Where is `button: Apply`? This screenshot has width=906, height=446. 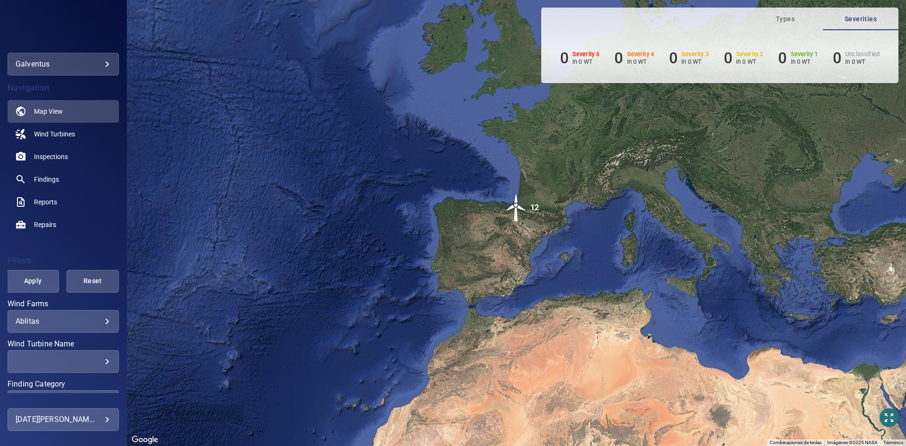 button: Apply is located at coordinates (33, 281).